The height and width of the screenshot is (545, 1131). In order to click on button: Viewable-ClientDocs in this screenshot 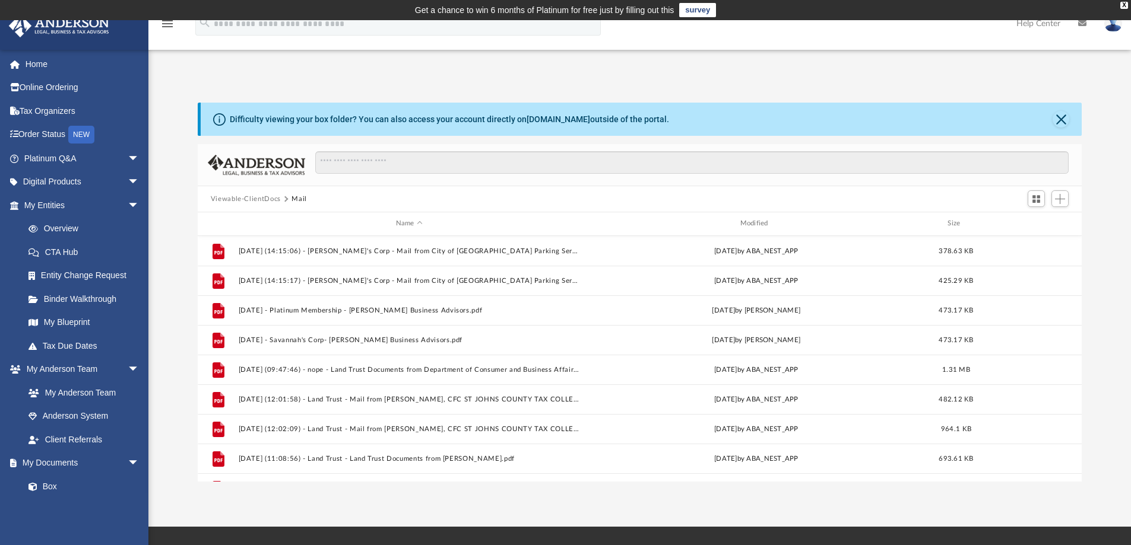, I will do `click(246, 199)`.